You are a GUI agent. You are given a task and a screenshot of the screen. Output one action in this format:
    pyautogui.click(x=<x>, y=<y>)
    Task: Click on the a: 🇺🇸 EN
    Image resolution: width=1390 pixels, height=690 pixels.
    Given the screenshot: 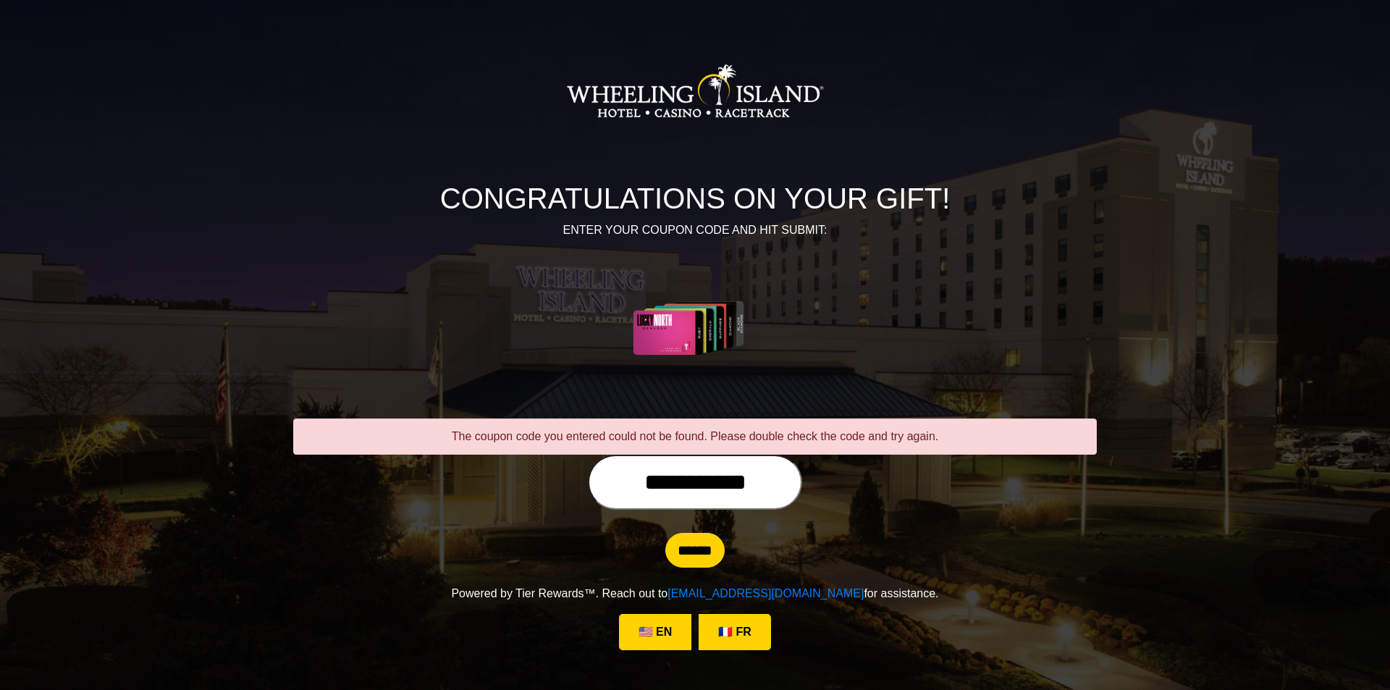 What is the action you would take?
    pyautogui.click(x=655, y=632)
    